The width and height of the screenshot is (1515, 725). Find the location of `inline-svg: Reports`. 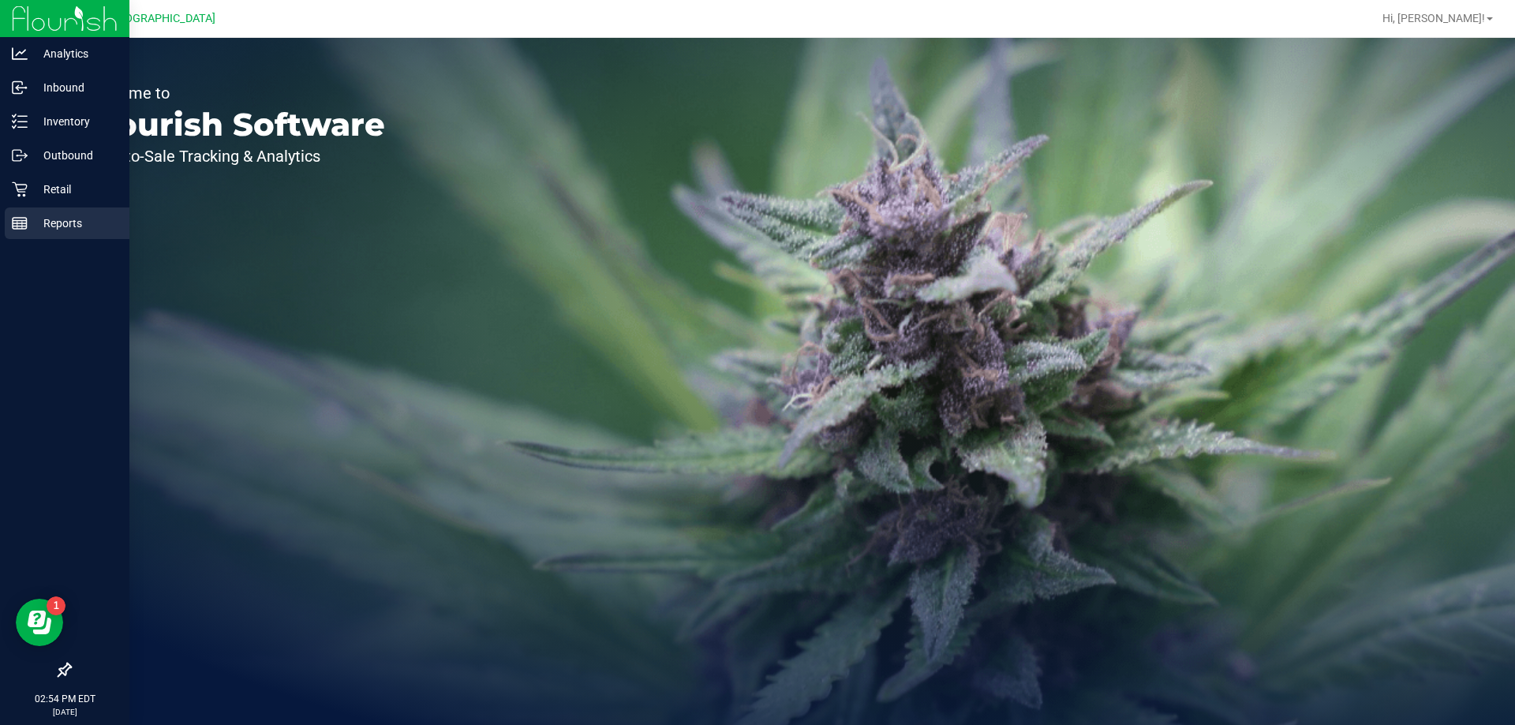

inline-svg: Reports is located at coordinates (20, 223).